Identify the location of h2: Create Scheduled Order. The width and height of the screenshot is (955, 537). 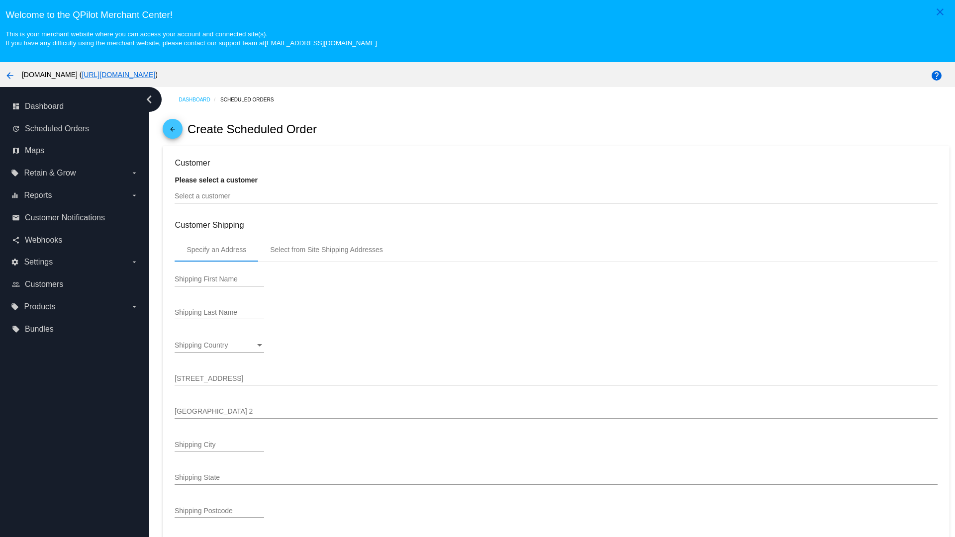
(252, 129).